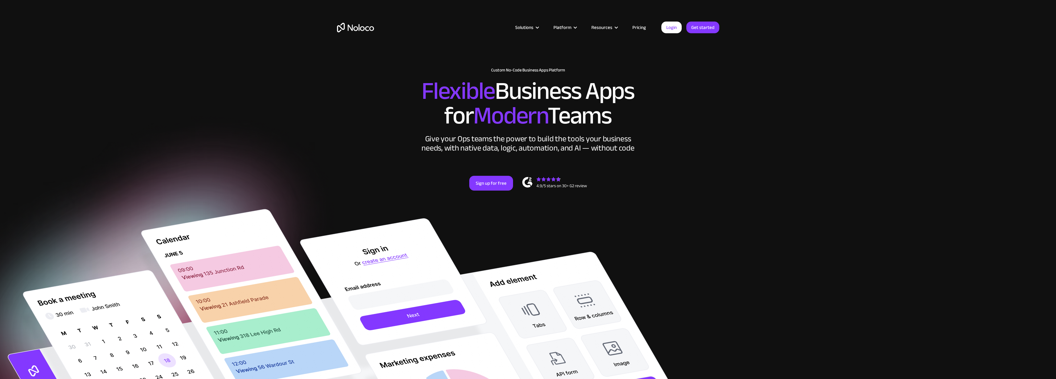  What do you see at coordinates (491, 183) in the screenshot?
I see `a: Sign up for free` at bounding box center [491, 183].